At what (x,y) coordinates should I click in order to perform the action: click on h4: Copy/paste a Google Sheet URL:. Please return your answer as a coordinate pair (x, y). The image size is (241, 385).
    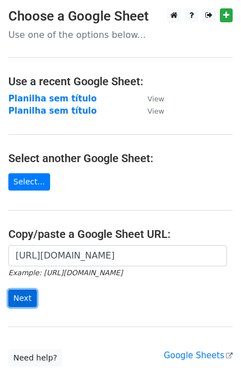
    Looking at the image, I should click on (120, 234).